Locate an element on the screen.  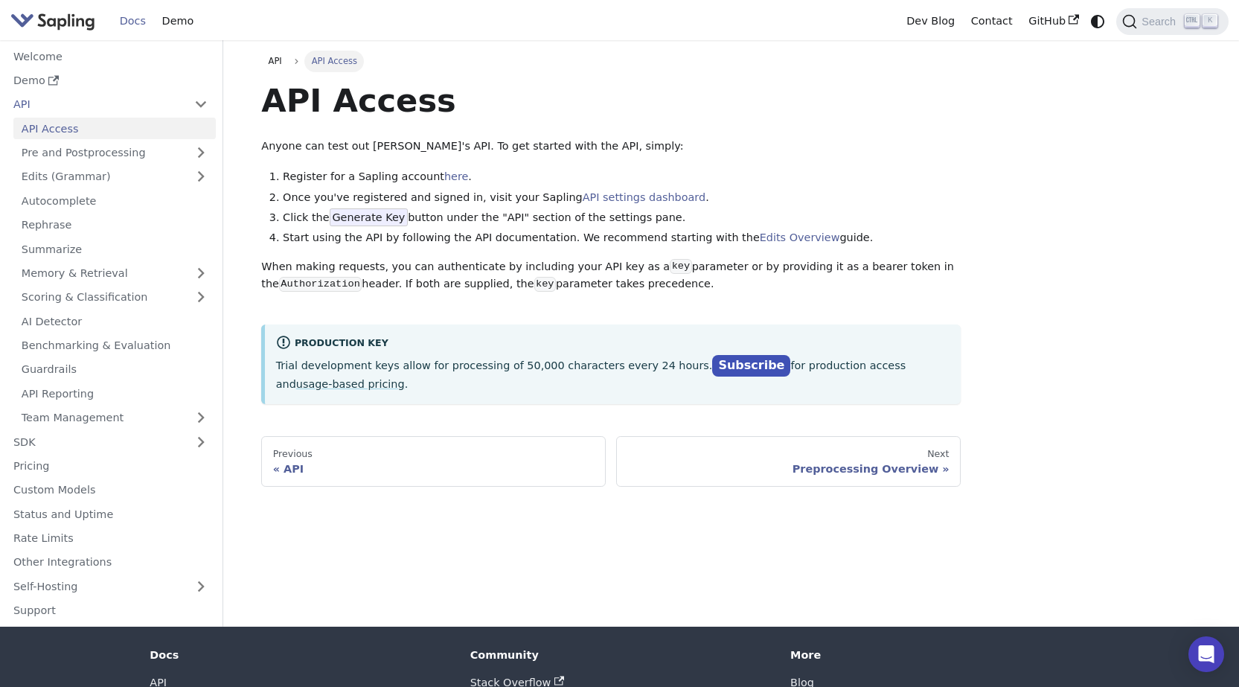
button: Switch between dark and light mode (currently system mode) is located at coordinates (1098, 21).